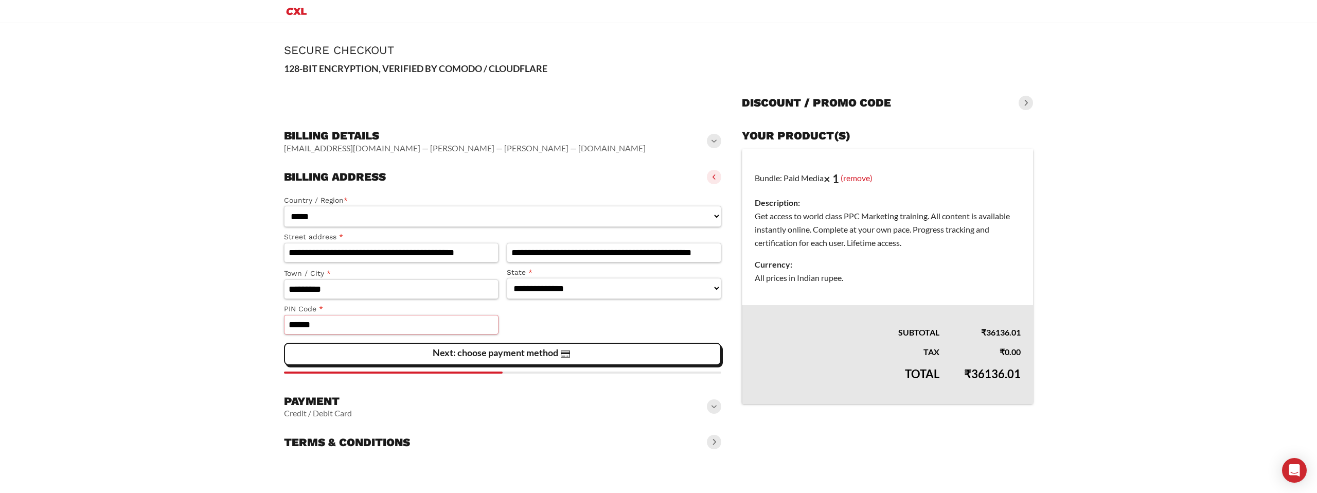 The width and height of the screenshot is (1317, 493). Describe the element at coordinates (887, 278) in the screenshot. I see `dd: All prices in Indian rupee.` at that location.